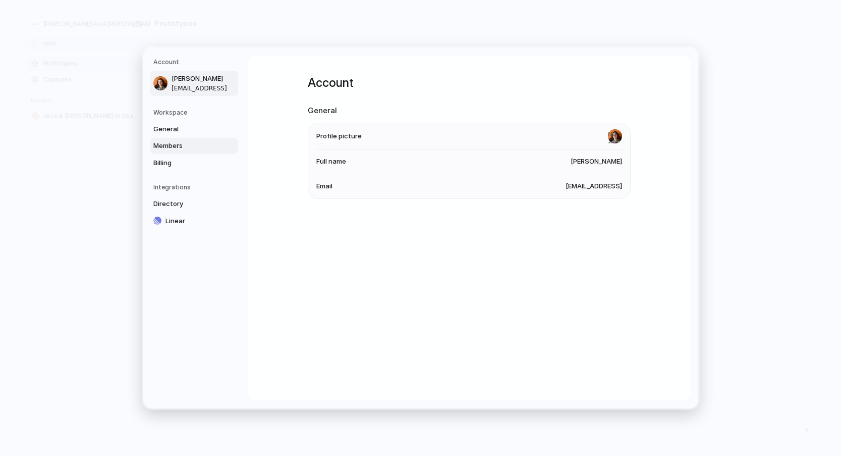 This screenshot has height=456, width=841. Describe the element at coordinates (339, 136) in the screenshot. I see `span: Profile picture` at that location.